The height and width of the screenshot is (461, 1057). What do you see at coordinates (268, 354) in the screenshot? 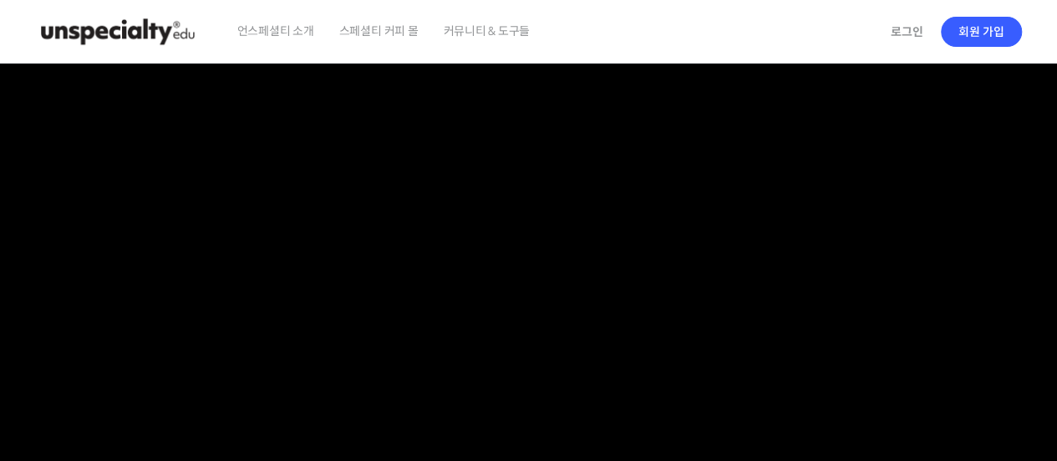
I see `span: 설정` at bounding box center [268, 354].